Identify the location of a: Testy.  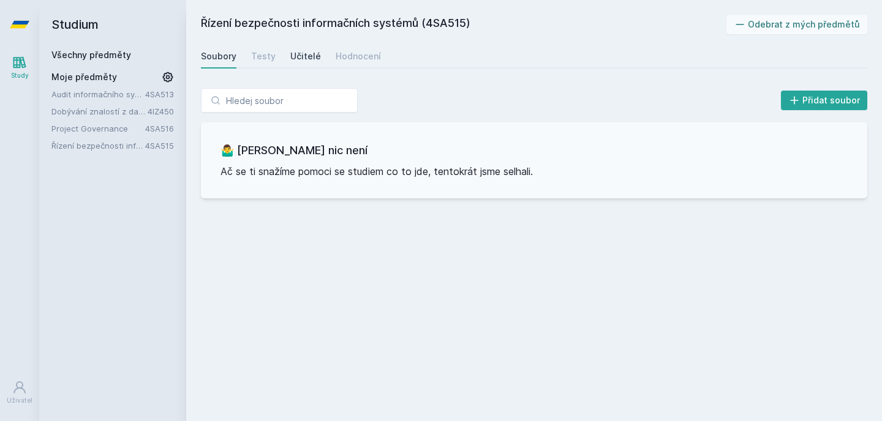
(263, 56).